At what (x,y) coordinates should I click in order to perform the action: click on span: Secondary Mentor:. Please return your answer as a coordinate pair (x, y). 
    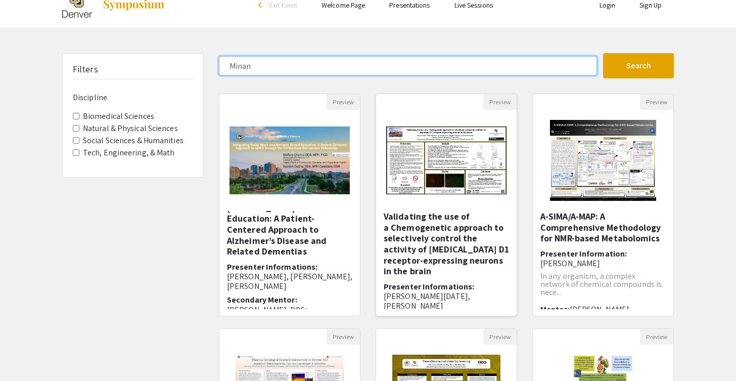
    Looking at the image, I should click on (262, 299).